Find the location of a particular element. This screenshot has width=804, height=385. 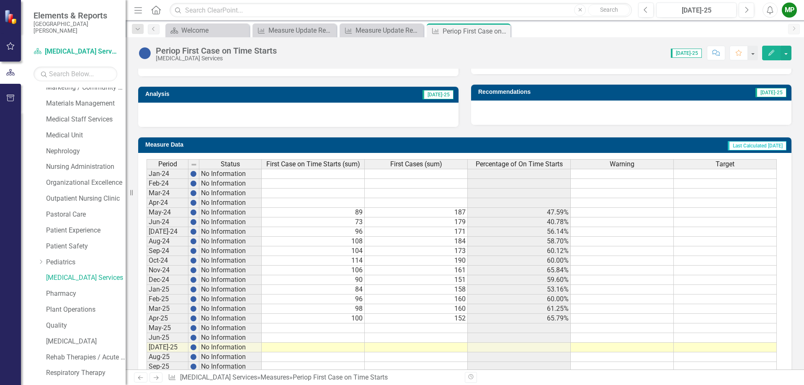

td: 53.16% is located at coordinates (519, 289).